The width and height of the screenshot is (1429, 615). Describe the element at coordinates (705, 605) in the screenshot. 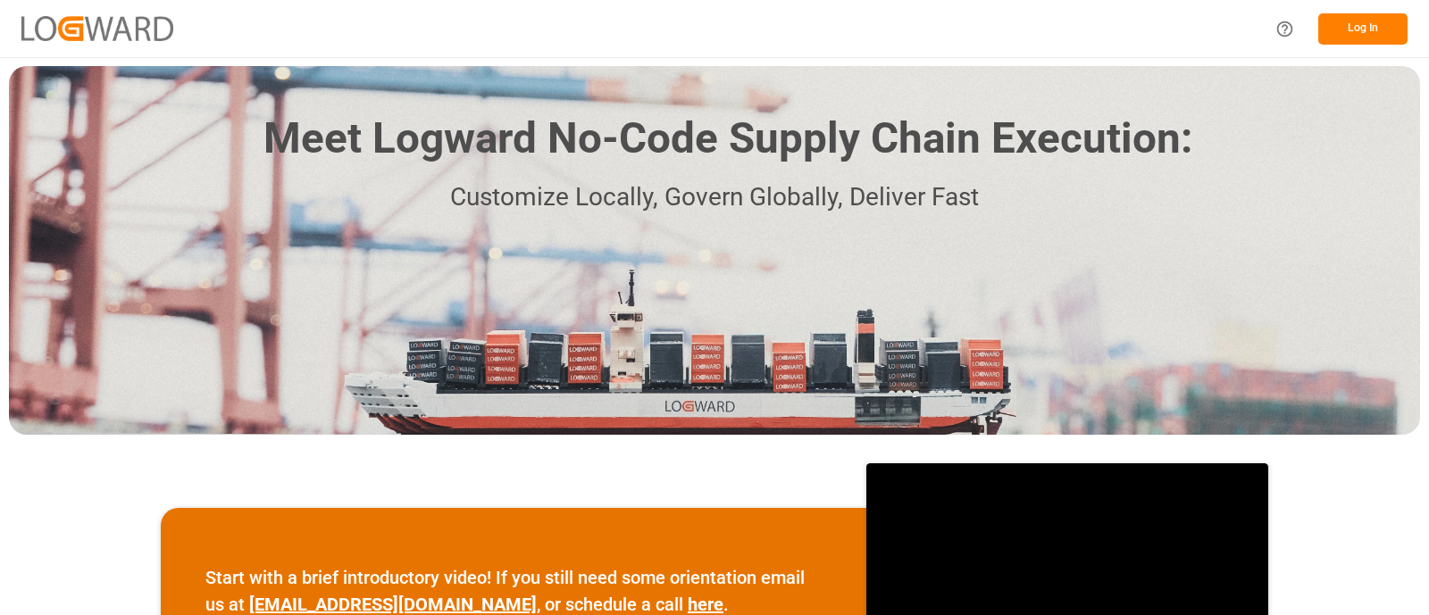

I see `a: here` at that location.